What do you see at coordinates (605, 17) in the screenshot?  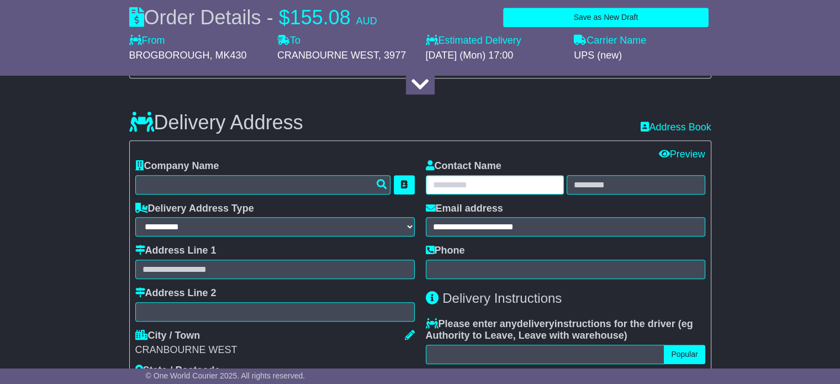 I see `button: Save as New Draft` at bounding box center [605, 17].